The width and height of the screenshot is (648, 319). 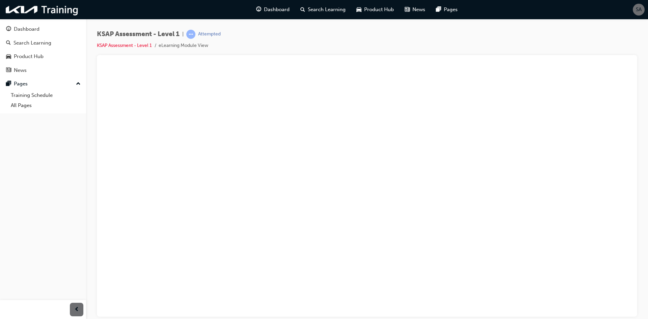 What do you see at coordinates (183, 46) in the screenshot?
I see `li: eLearning Module View` at bounding box center [183, 46].